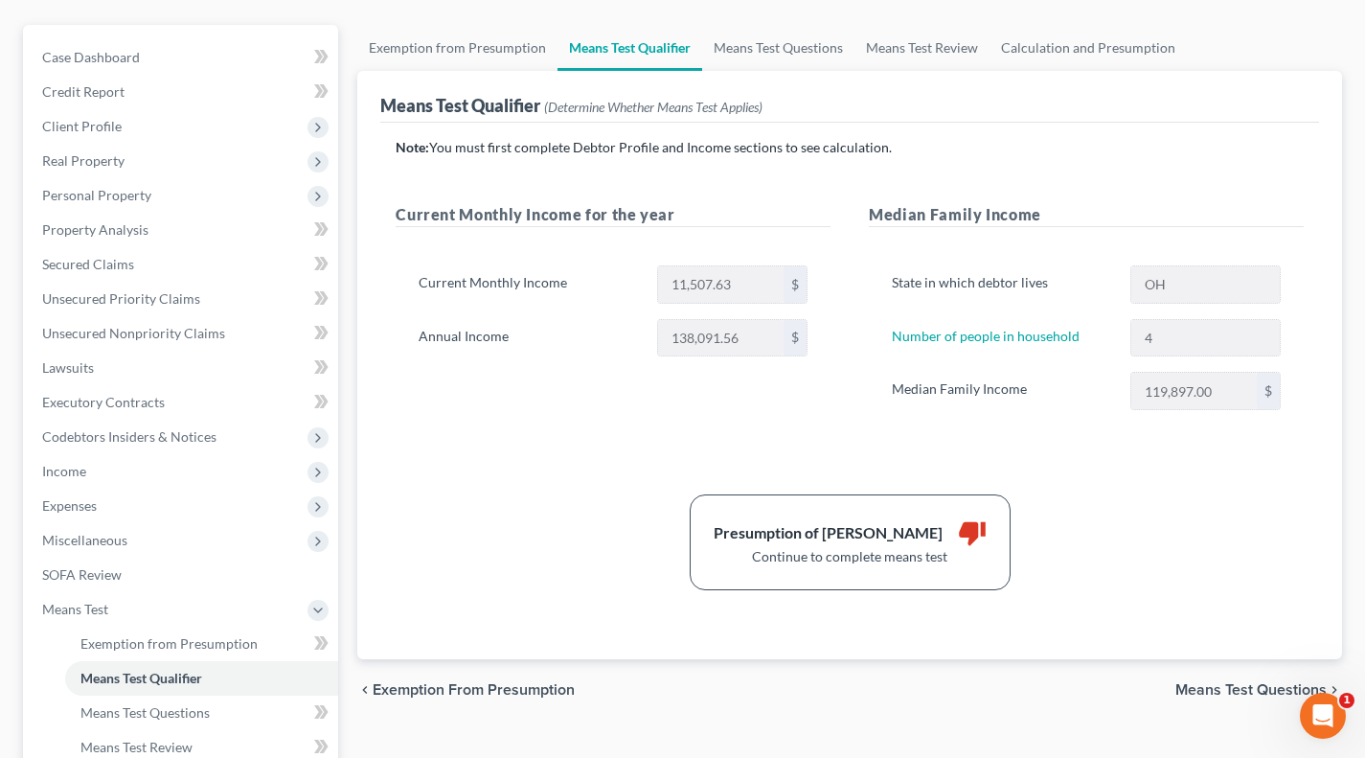 This screenshot has height=758, width=1365. Describe the element at coordinates (68, 367) in the screenshot. I see `span: Lawsuits` at that location.